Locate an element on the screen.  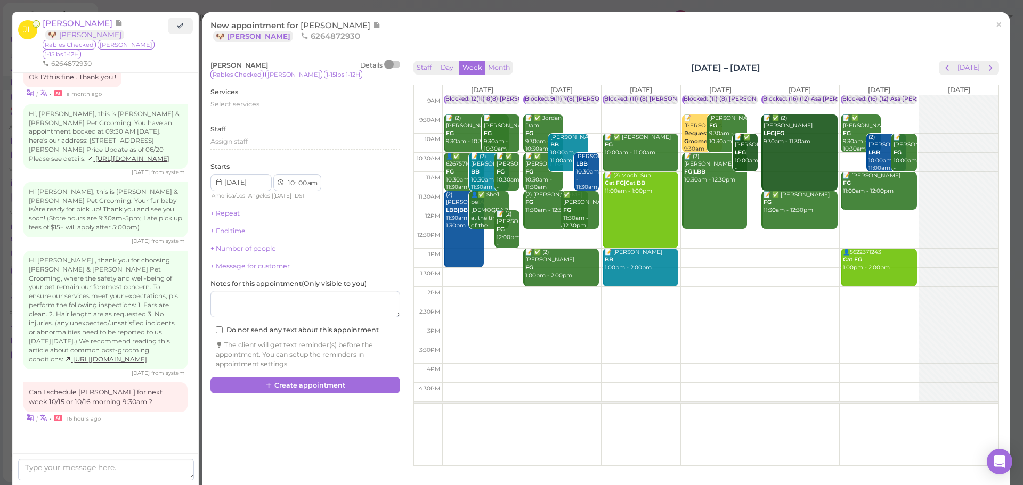
span: 4:30pm is located at coordinates (430, 388).